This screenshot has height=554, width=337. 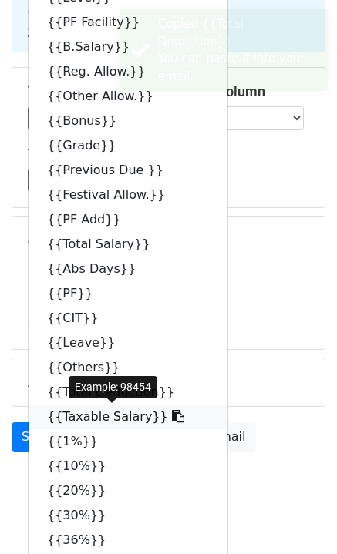 What do you see at coordinates (128, 146) in the screenshot?
I see `a: {{Grade}}` at bounding box center [128, 146].